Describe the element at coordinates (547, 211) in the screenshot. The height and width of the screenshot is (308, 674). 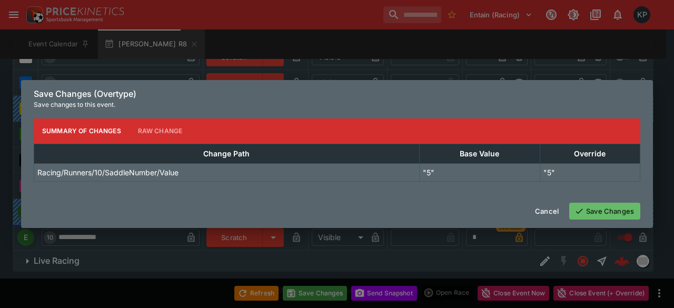
I see `button: Cancel` at that location.